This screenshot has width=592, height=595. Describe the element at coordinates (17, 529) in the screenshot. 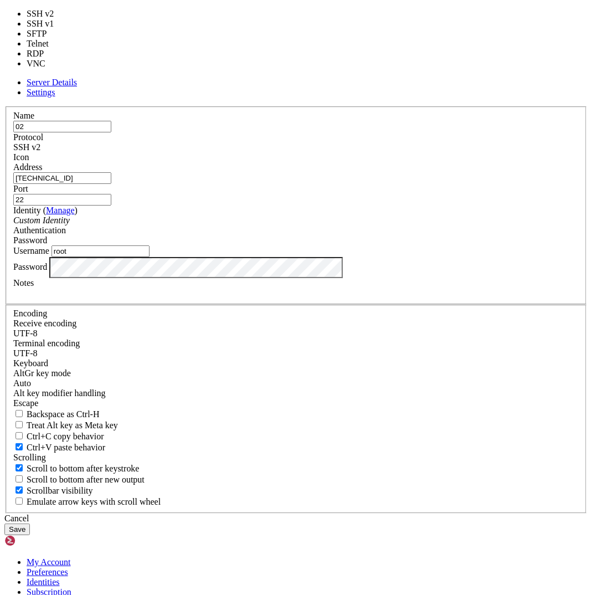

I see `button: Save` at that location.